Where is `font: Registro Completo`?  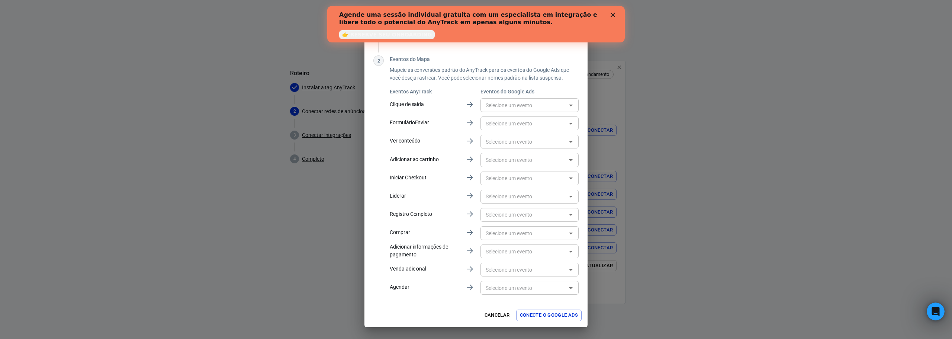
font: Registro Completo is located at coordinates (411, 214).